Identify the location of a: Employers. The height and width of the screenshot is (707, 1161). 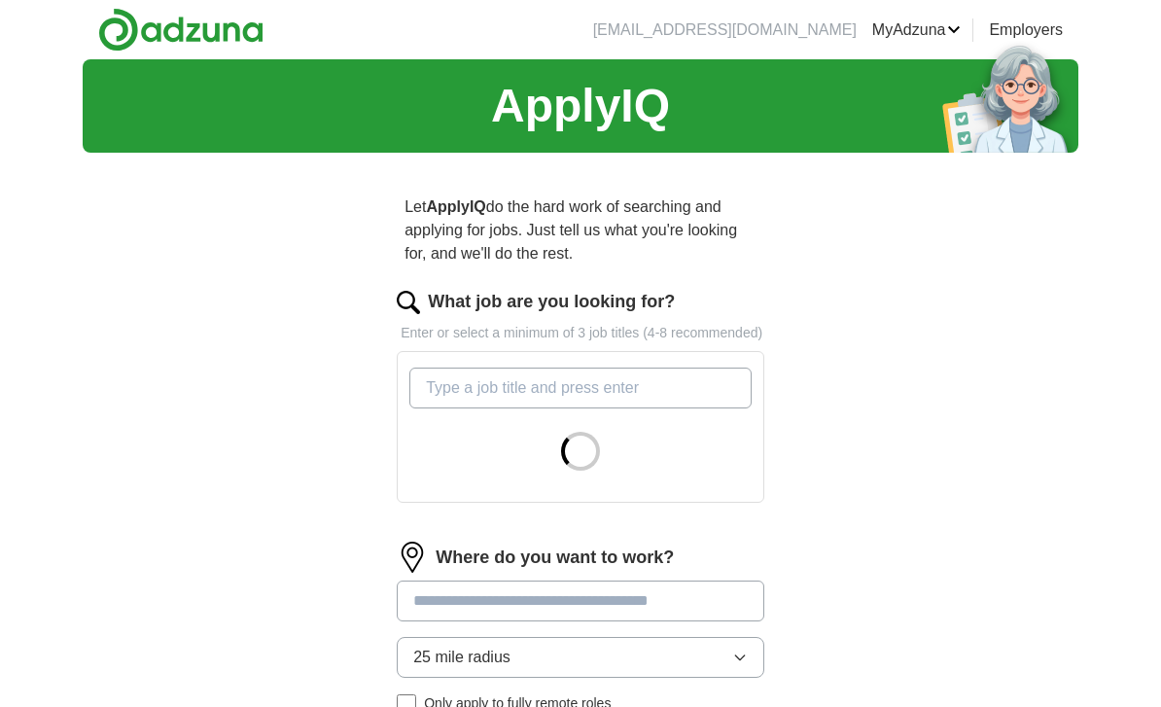
(1026, 30).